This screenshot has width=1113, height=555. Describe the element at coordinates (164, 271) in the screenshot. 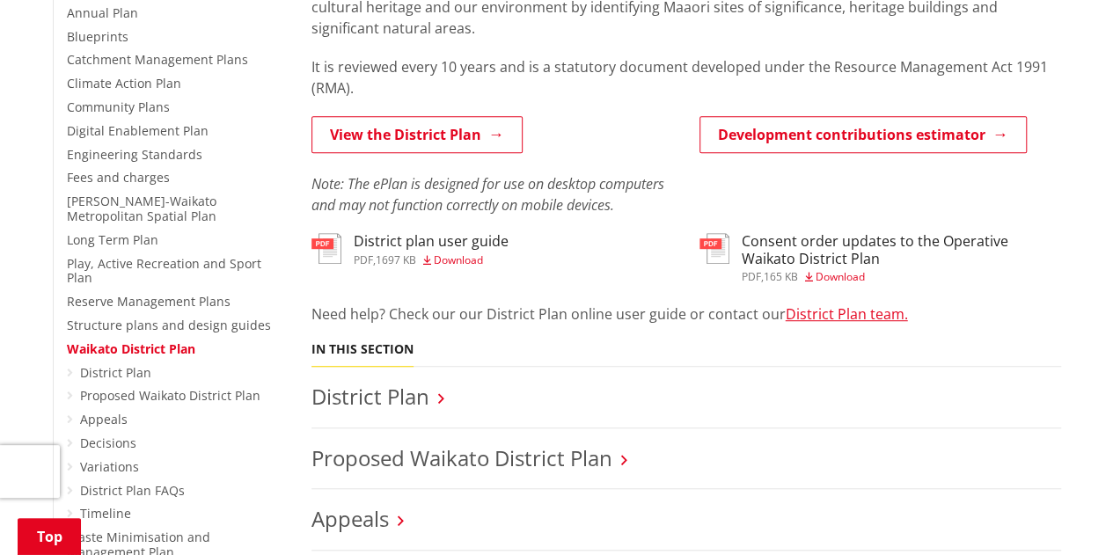

I see `a: Play, Active Recreation and Sport Plan` at that location.